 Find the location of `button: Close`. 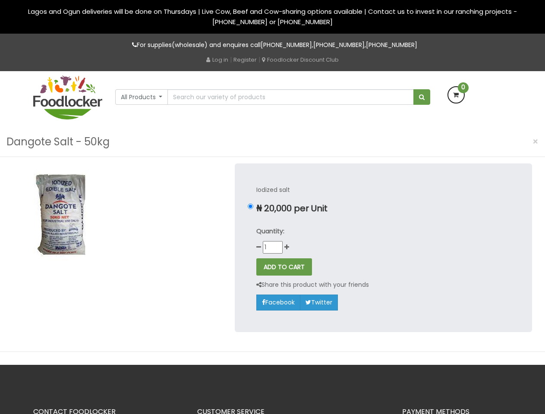

button: Close is located at coordinates (536, 142).